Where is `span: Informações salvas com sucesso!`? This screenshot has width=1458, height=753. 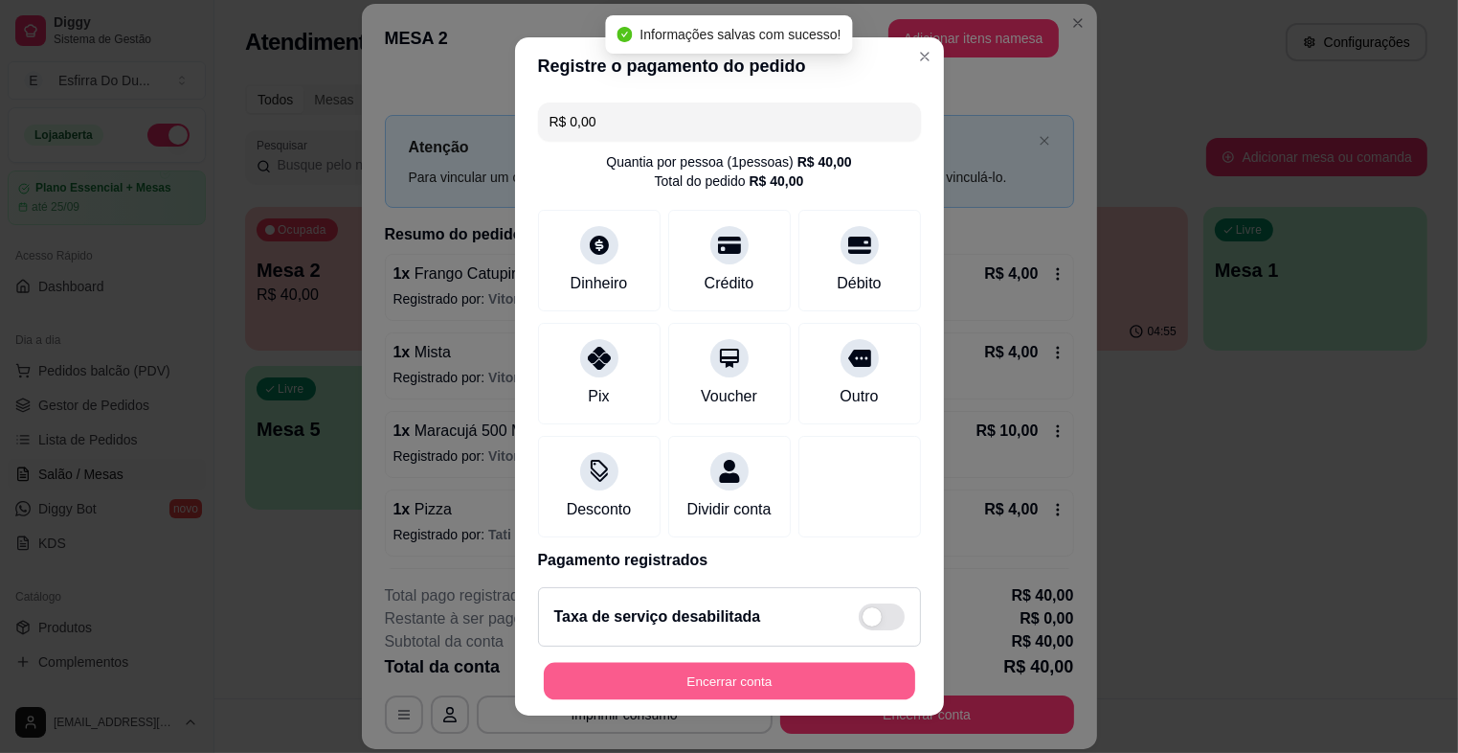 span: Informações salvas com sucesso! is located at coordinates (740, 34).